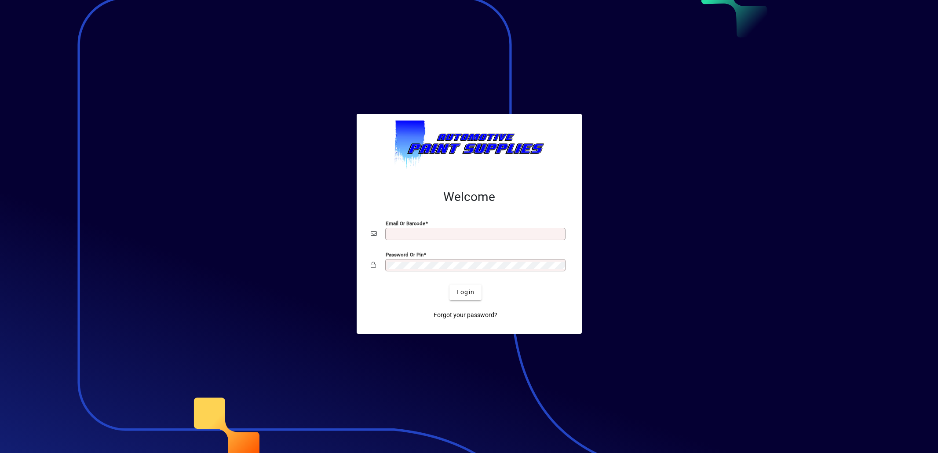  Describe the element at coordinates (406, 223) in the screenshot. I see `mat-label: Email or Barcode` at that location.